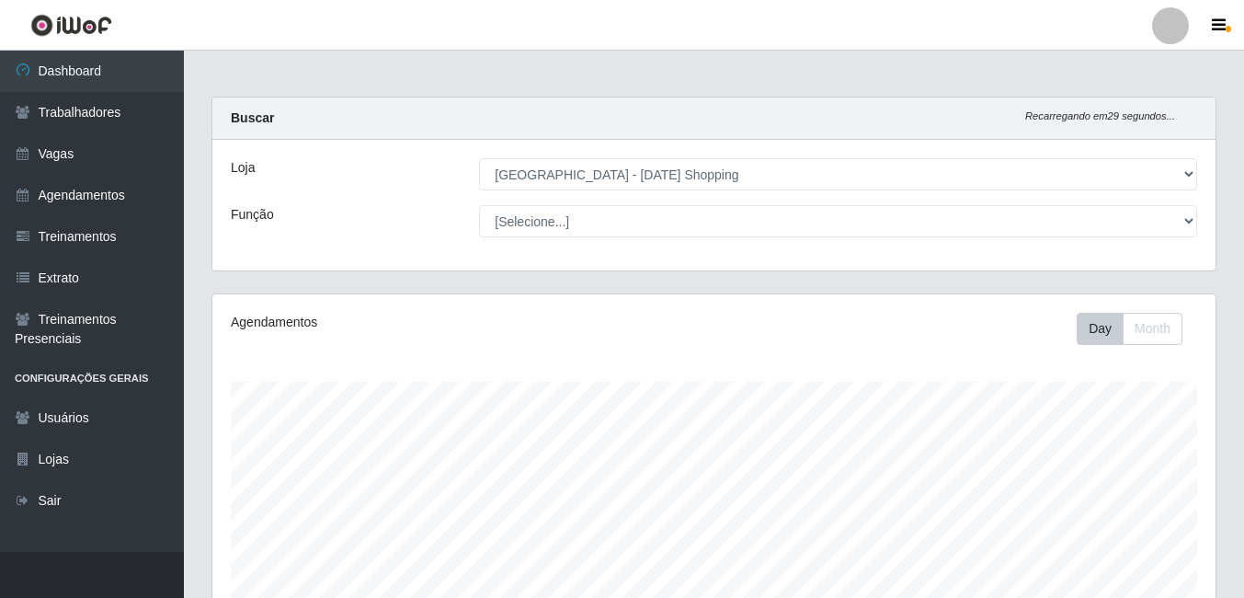 The height and width of the screenshot is (598, 1244). Describe the element at coordinates (1129, 328) in the screenshot. I see `div: First group` at that location.